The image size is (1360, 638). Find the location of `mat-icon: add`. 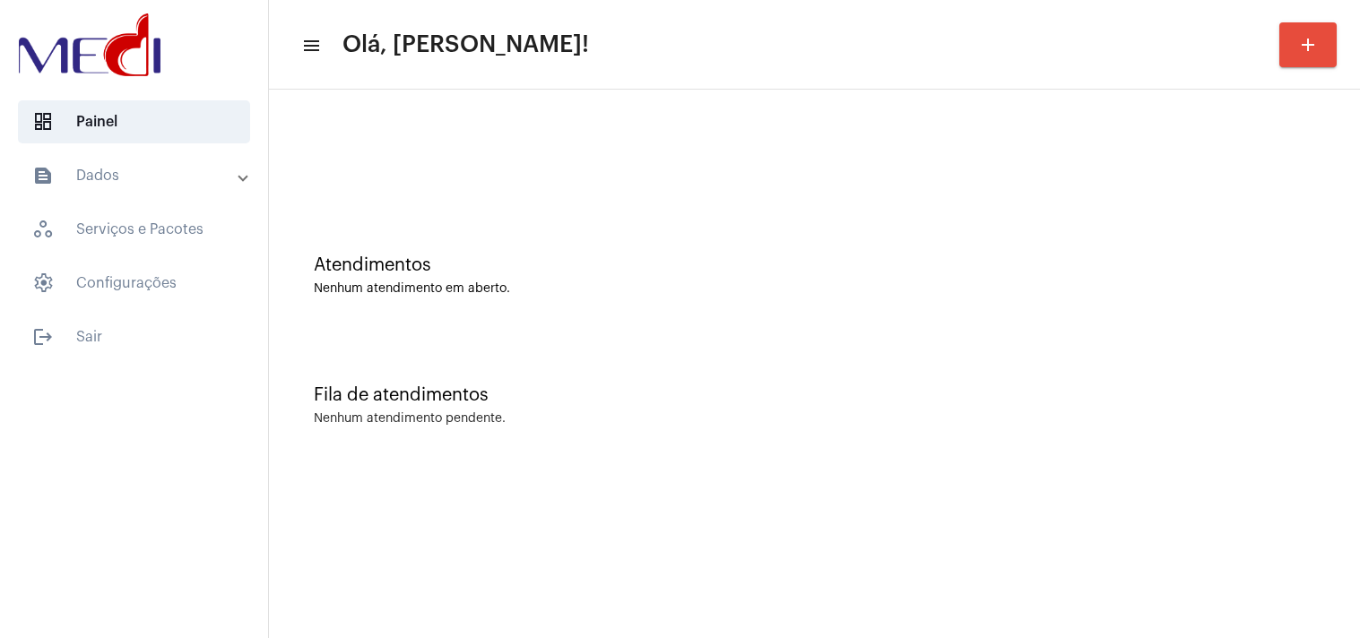

mat-icon: add is located at coordinates (1308, 45).